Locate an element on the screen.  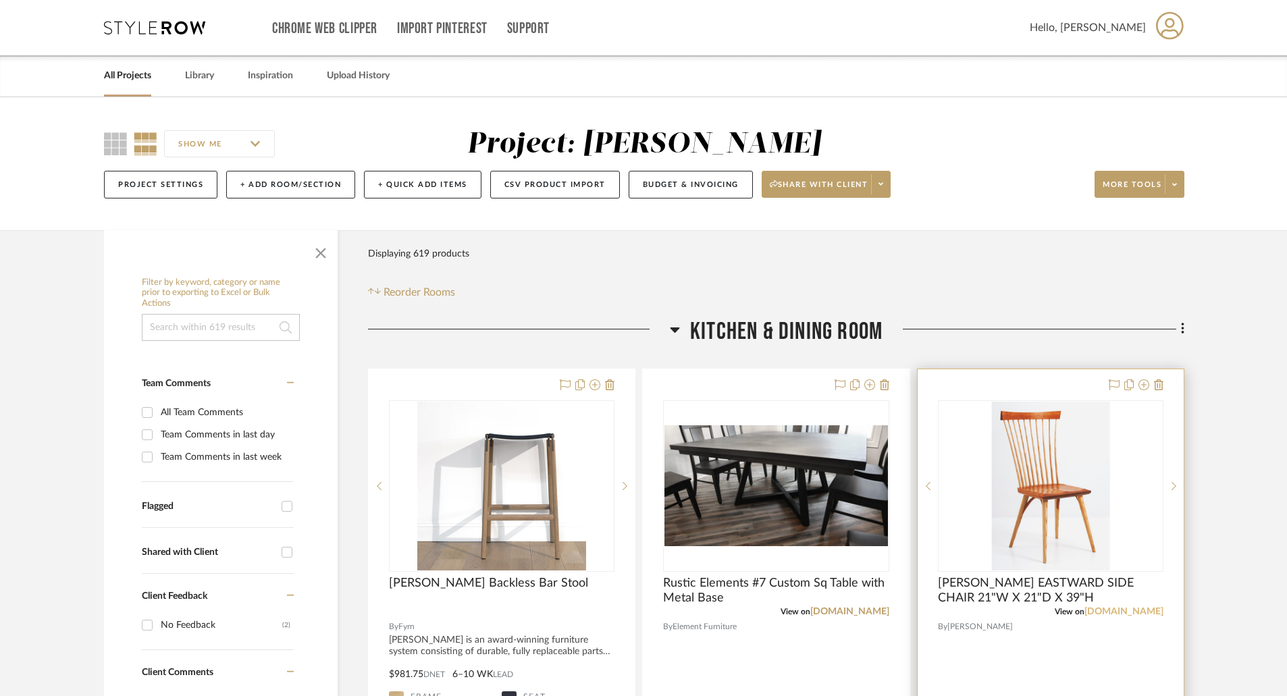
span: Rustic Elements #7 Custom Sq Table with Metal Base is located at coordinates (776, 591).